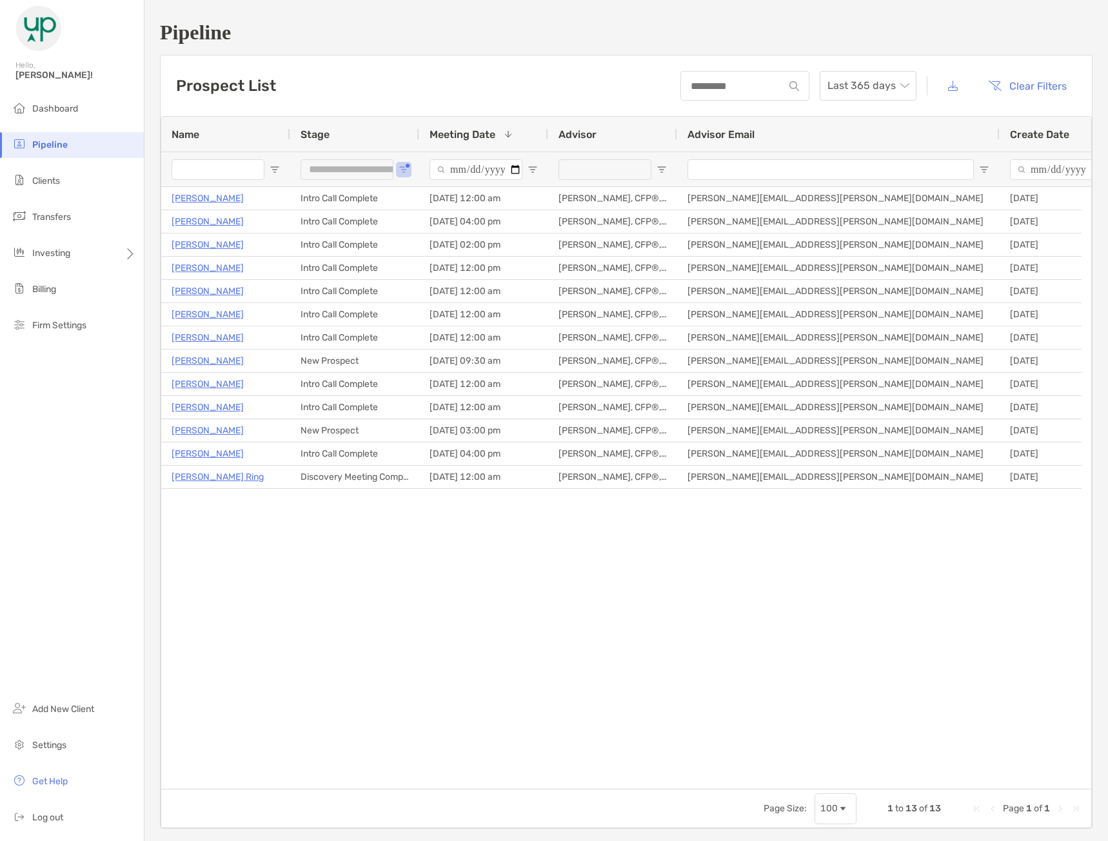  I want to click on input: Meeting Date Filter Input, so click(476, 170).